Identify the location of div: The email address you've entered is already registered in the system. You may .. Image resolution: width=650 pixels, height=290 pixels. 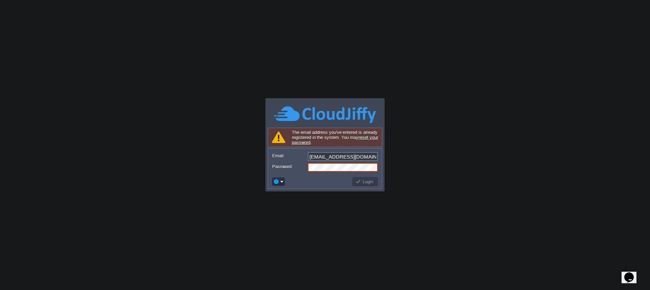
(325, 137).